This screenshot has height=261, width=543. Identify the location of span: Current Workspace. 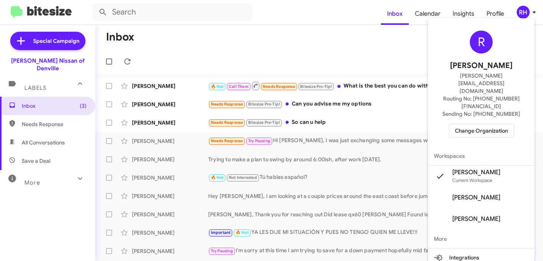
(472, 180).